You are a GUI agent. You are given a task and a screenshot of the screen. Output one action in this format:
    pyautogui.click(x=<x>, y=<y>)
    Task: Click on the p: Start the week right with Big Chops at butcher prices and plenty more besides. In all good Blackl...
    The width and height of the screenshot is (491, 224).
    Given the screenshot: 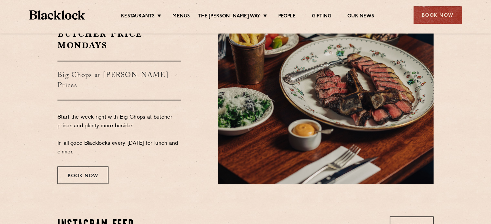 What is the action you would take?
    pyautogui.click(x=119, y=135)
    